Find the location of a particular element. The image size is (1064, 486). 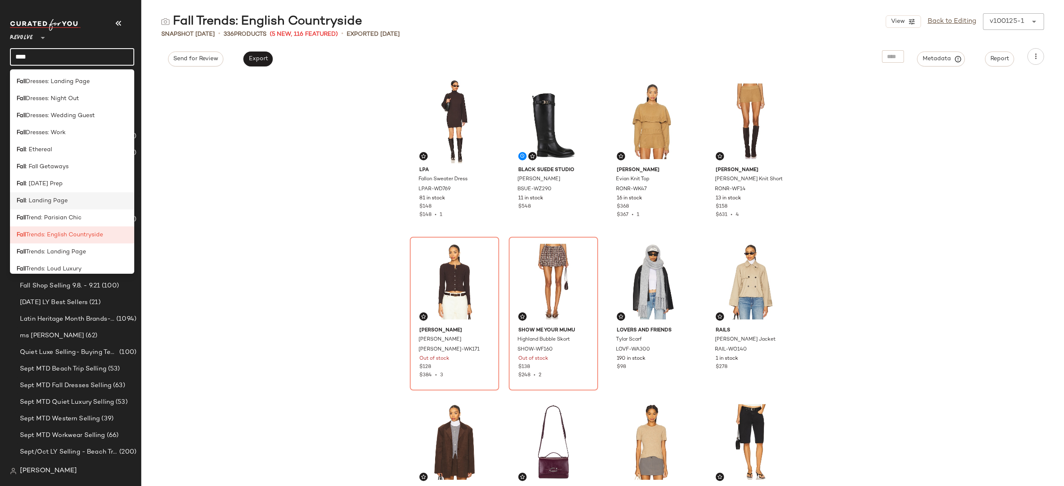

span: Latin Heritage Month Brands- DO NOT DELETE is located at coordinates (67, 319).